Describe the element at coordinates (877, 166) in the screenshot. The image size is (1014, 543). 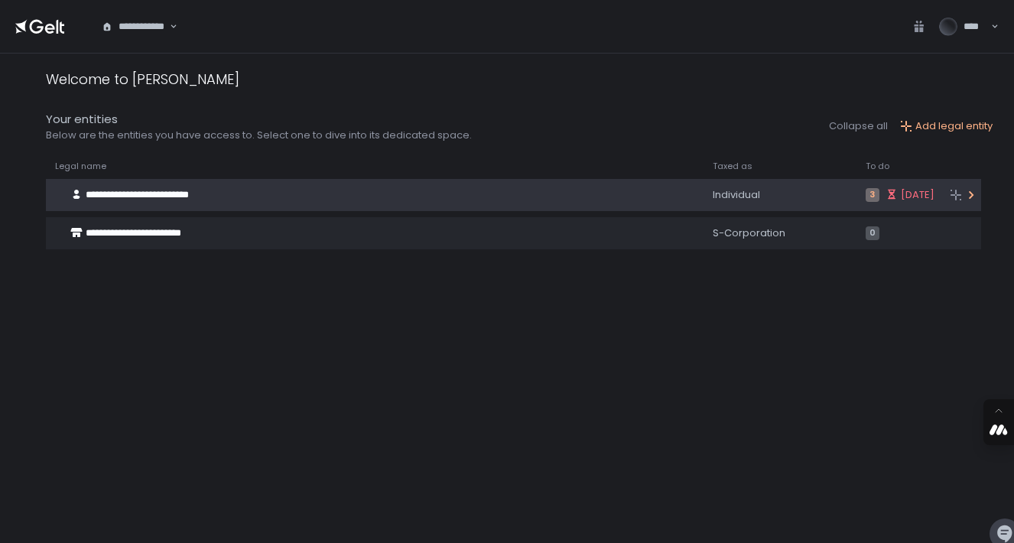
I see `span: To do` at that location.